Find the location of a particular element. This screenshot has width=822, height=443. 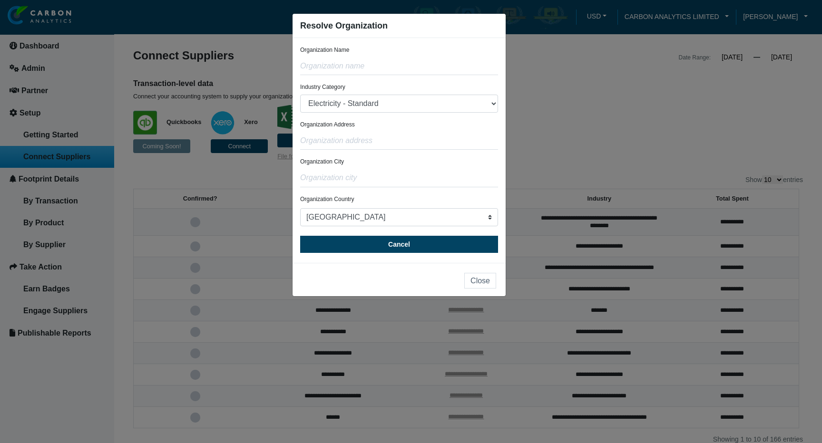

input: Enter your email address is located at coordinates (93, 127).